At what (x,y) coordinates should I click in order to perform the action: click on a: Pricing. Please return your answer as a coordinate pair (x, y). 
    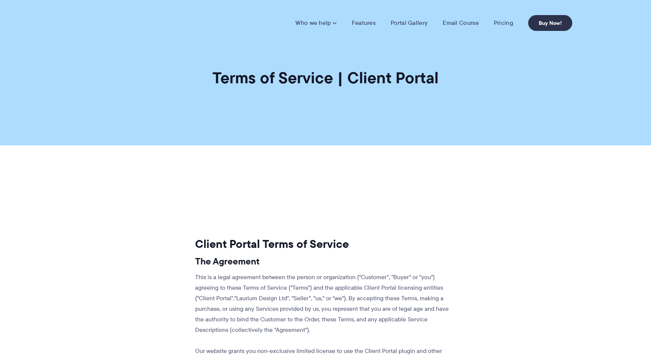
    Looking at the image, I should click on (503, 23).